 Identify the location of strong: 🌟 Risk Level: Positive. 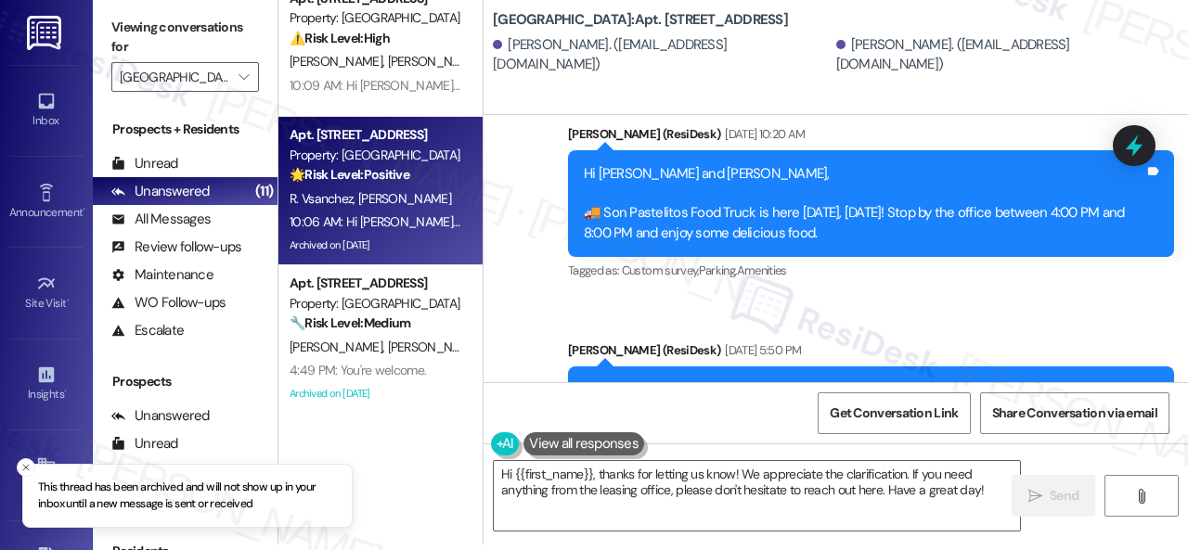
(349, 174).